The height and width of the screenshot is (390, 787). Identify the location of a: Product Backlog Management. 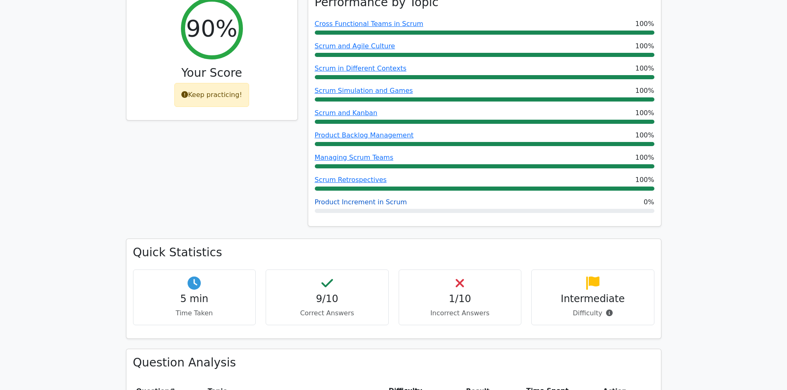
(364, 135).